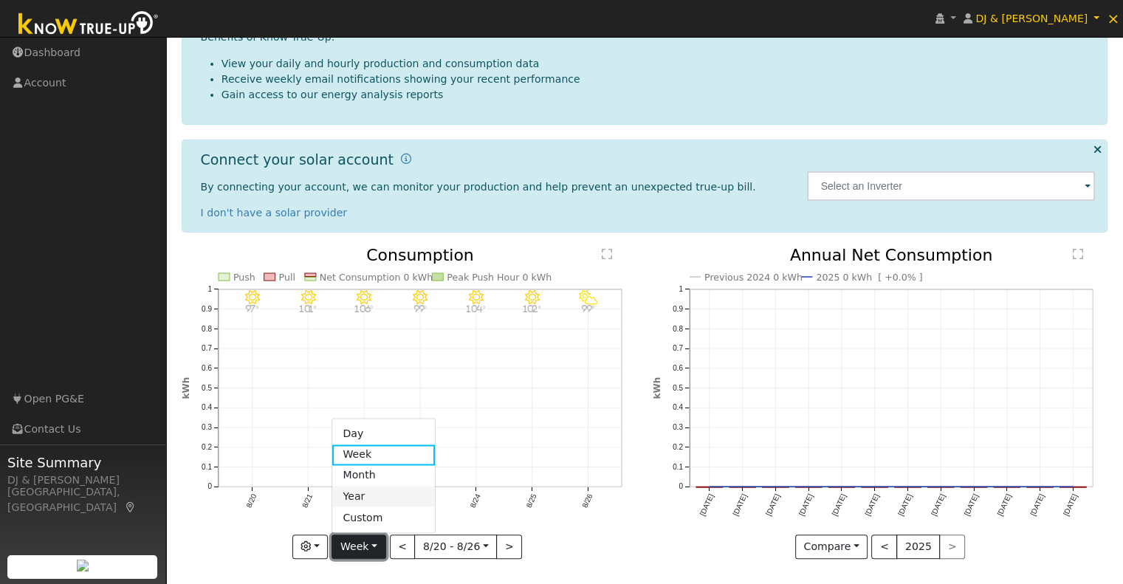 Image resolution: width=1123 pixels, height=584 pixels. Describe the element at coordinates (658, 94) in the screenshot. I see `li: Gain access to our energy analysis reports` at that location.